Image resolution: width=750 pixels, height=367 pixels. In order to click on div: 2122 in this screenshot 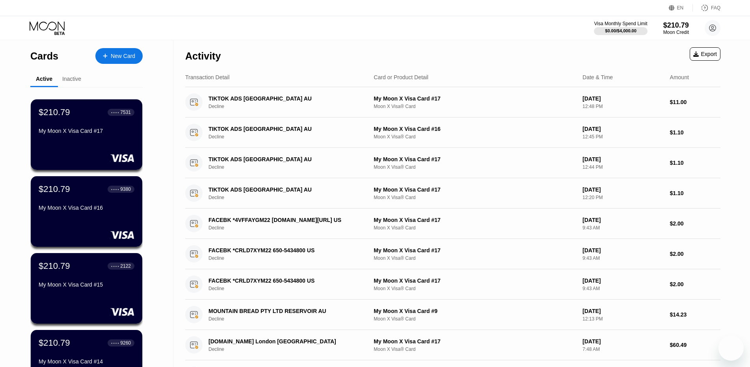, I will do `click(125, 266)`.